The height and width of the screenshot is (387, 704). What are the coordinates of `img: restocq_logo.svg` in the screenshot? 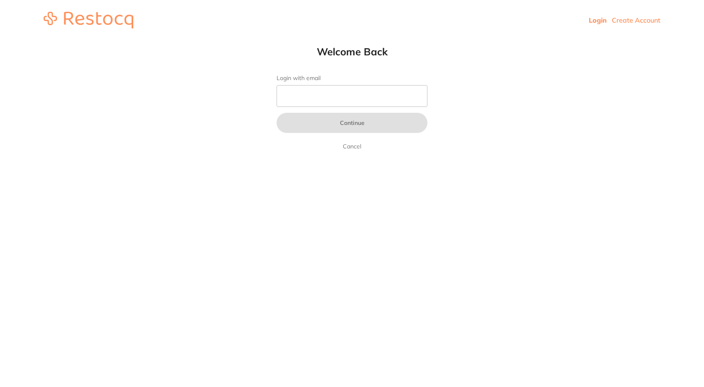 It's located at (88, 20).